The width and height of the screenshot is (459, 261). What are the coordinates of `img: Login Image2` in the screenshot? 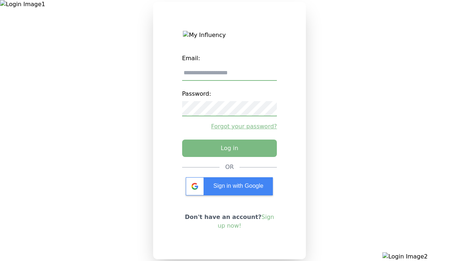 It's located at (421, 257).